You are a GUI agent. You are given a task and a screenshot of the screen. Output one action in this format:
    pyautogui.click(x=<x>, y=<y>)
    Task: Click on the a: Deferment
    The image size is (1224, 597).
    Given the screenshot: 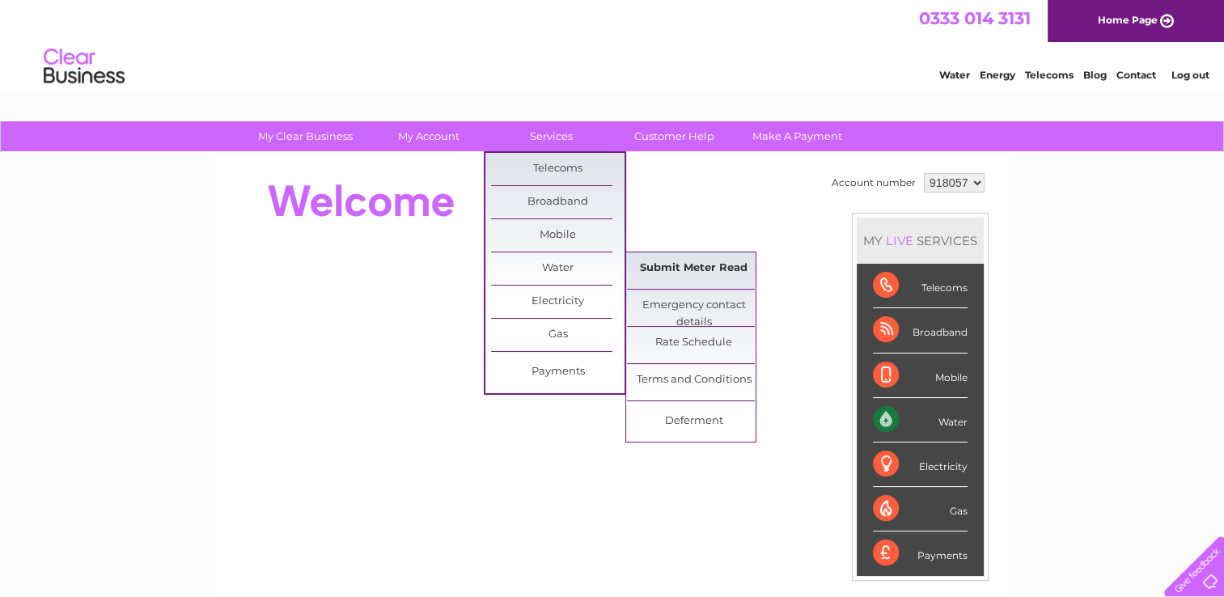 What is the action you would take?
    pyautogui.click(x=693, y=422)
    